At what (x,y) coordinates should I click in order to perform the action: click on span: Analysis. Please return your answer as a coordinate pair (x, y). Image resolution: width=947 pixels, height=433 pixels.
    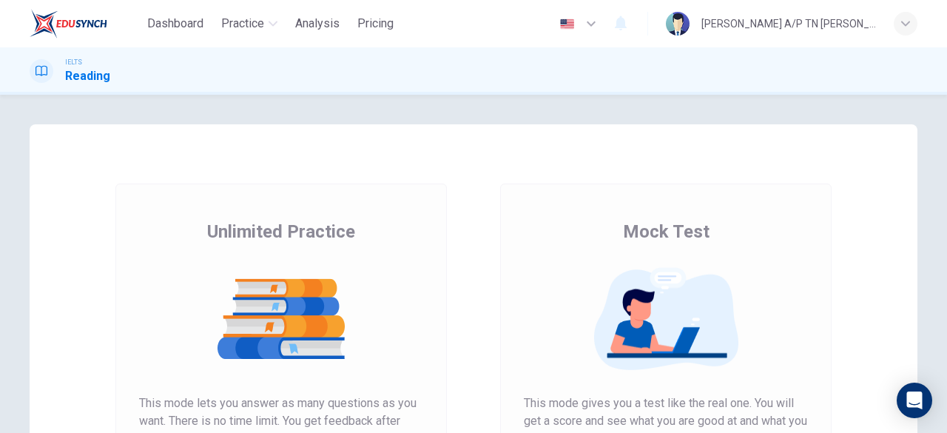
    Looking at the image, I should click on (318, 24).